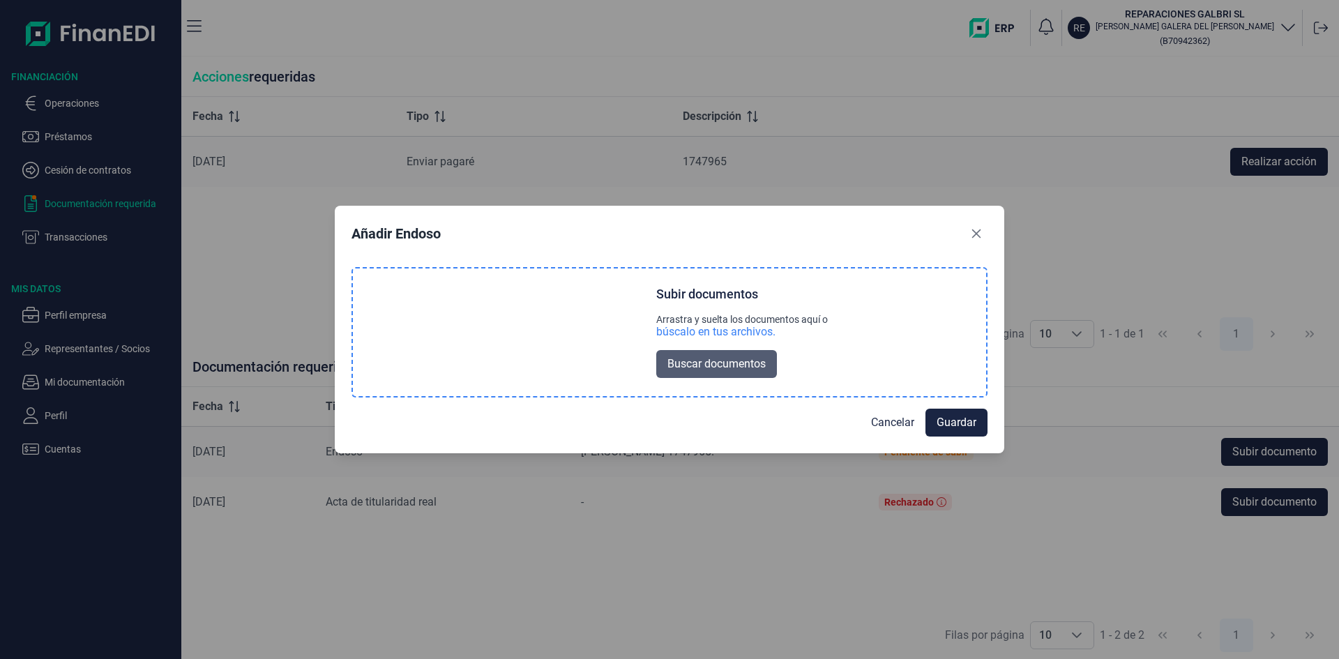  Describe the element at coordinates (707, 294) in the screenshot. I see `div: Subir documentos` at that location.